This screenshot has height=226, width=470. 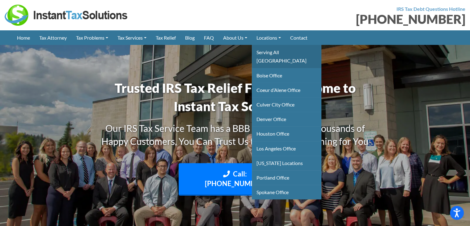 I want to click on h3: Our IRS Tax Service Team has a BBB A+ Rating and Thousands of Happy Customers, You Can Trust Us t..., so click(x=235, y=134).